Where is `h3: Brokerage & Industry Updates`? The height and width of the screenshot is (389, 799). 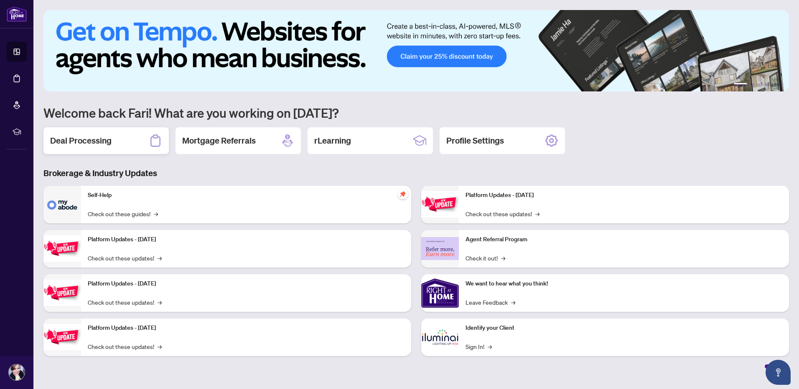 h3: Brokerage & Industry Updates is located at coordinates (416, 173).